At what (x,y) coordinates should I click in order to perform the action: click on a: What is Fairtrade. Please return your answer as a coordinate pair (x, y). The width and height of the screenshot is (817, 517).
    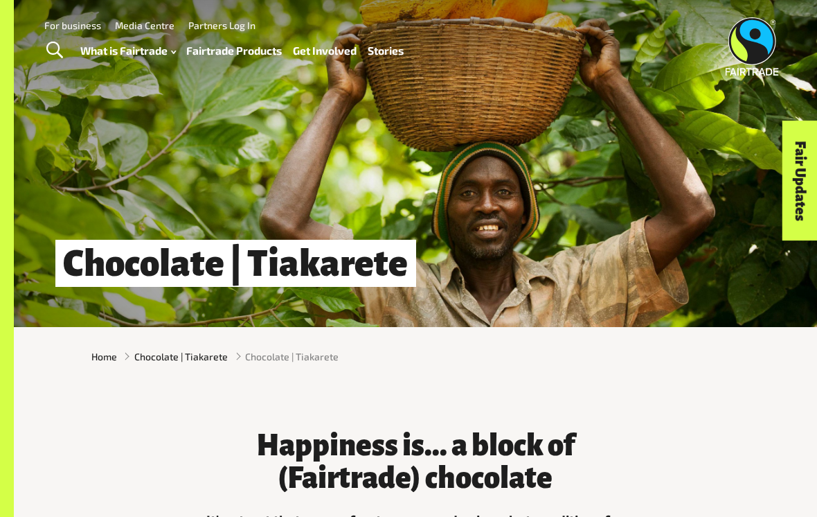
    Looking at the image, I should click on (128, 51).